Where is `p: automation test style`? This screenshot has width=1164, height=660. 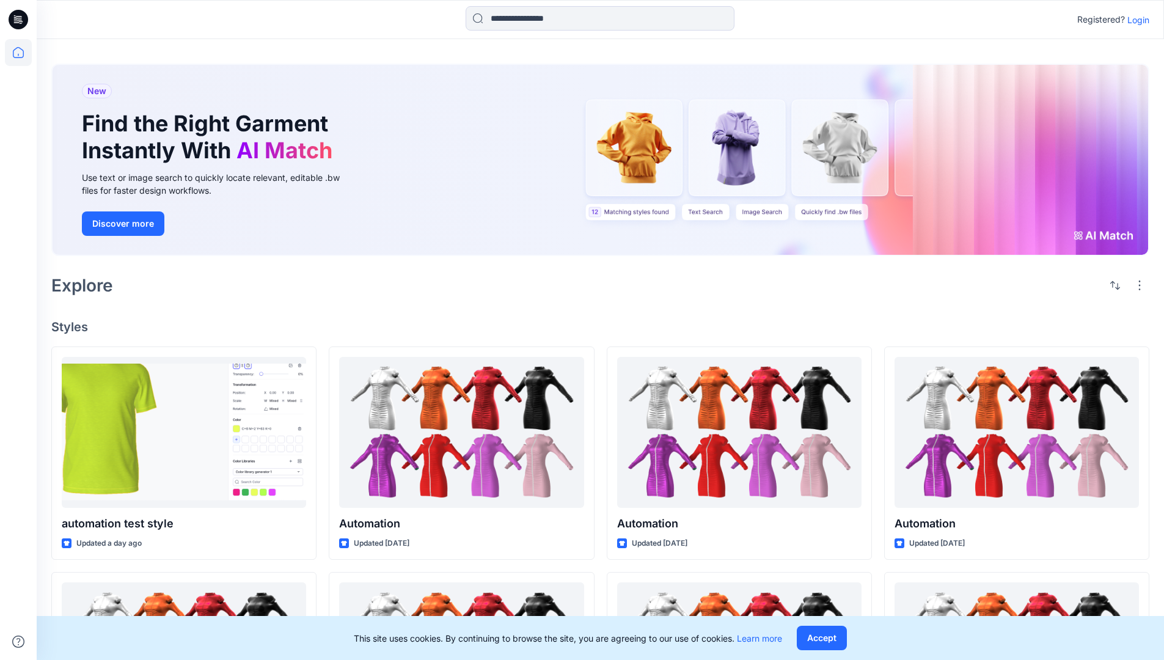 p: automation test style is located at coordinates (184, 524).